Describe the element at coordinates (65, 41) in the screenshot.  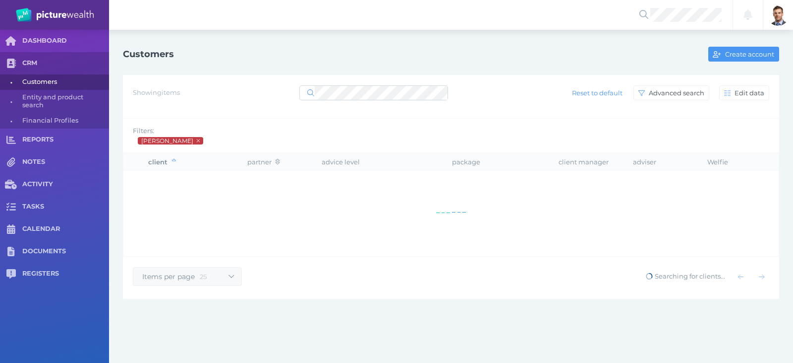
I see `span: DASHBOARD` at that location.